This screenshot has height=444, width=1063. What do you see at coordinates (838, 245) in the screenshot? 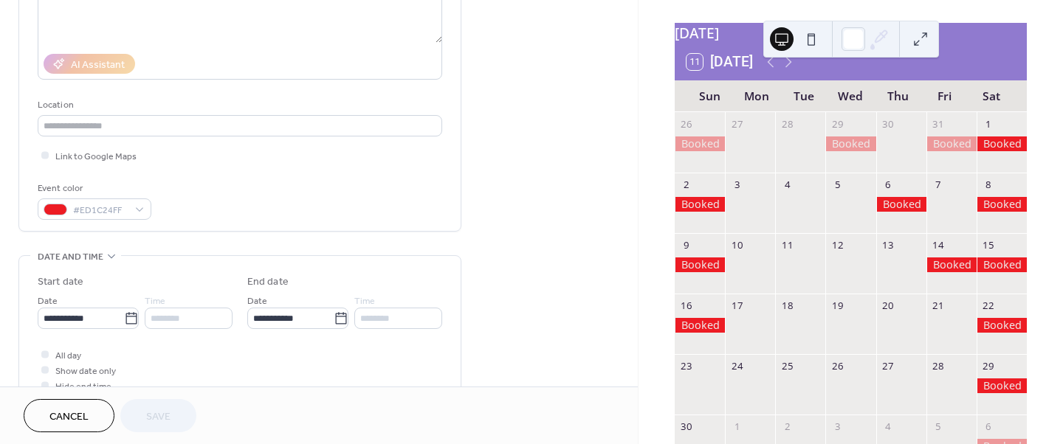
I see `div: 12` at bounding box center [838, 245].